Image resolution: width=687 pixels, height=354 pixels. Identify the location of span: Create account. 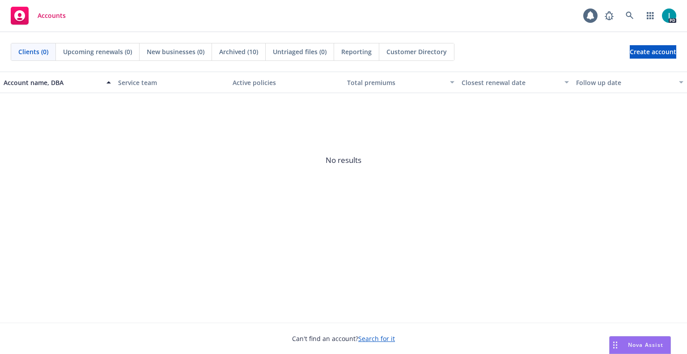
(653, 52).